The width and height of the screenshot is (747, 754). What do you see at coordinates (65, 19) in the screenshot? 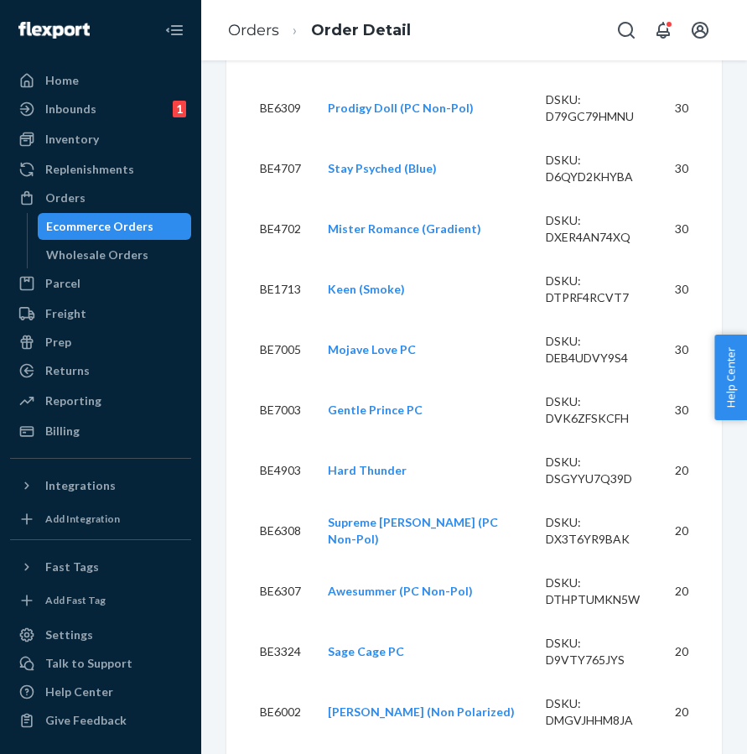
I see `span: Support` at bounding box center [65, 19].